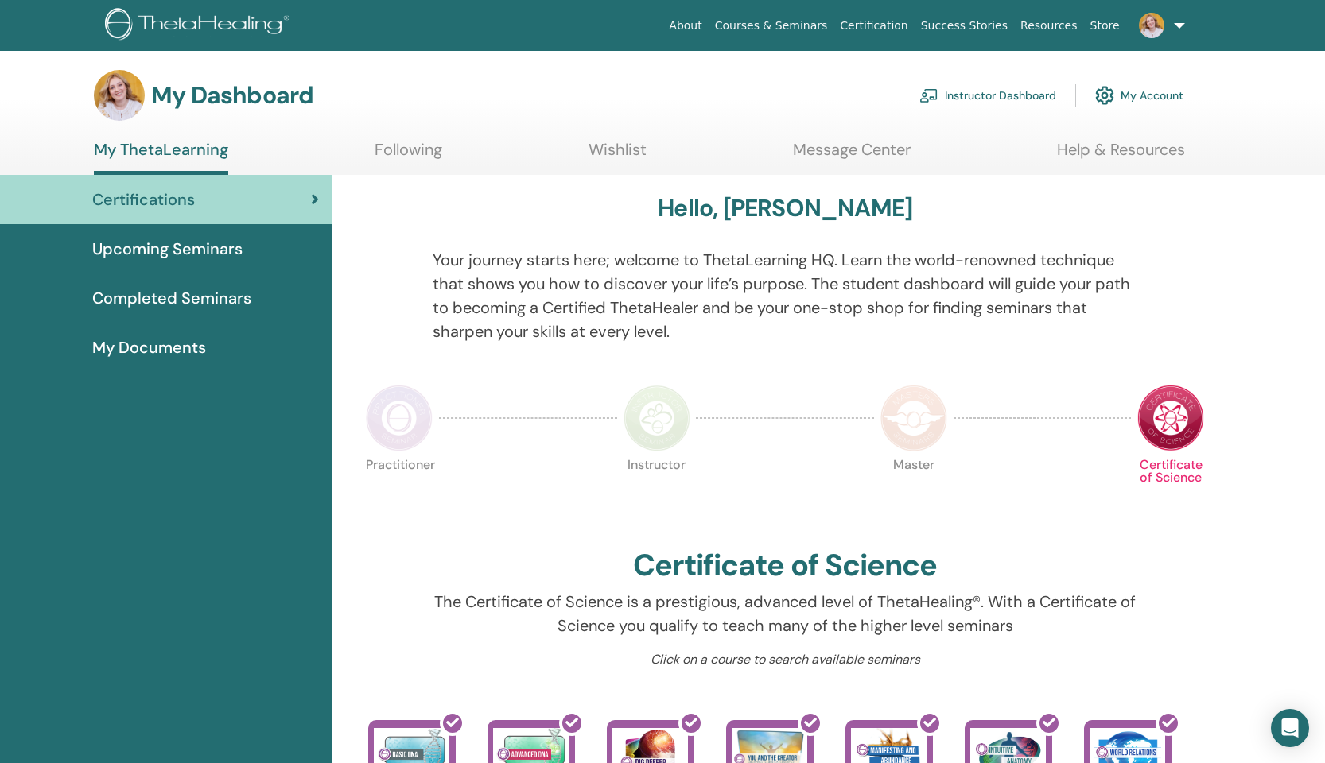 This screenshot has width=1325, height=763. What do you see at coordinates (964, 25) in the screenshot?
I see `a: Success Stories` at bounding box center [964, 25].